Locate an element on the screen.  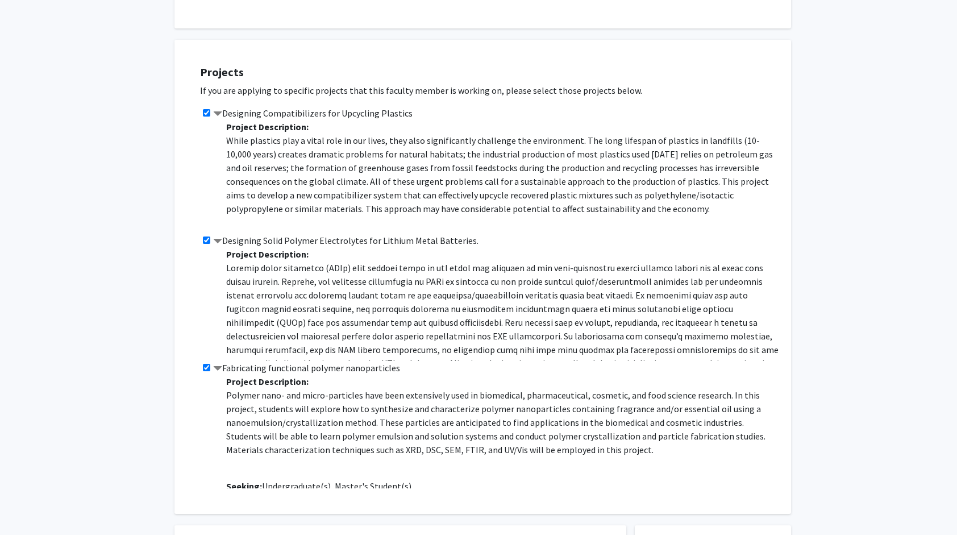
span: While plastics play a vital role in our lives, they also significantly challenge the environment.... is located at coordinates (499, 174).